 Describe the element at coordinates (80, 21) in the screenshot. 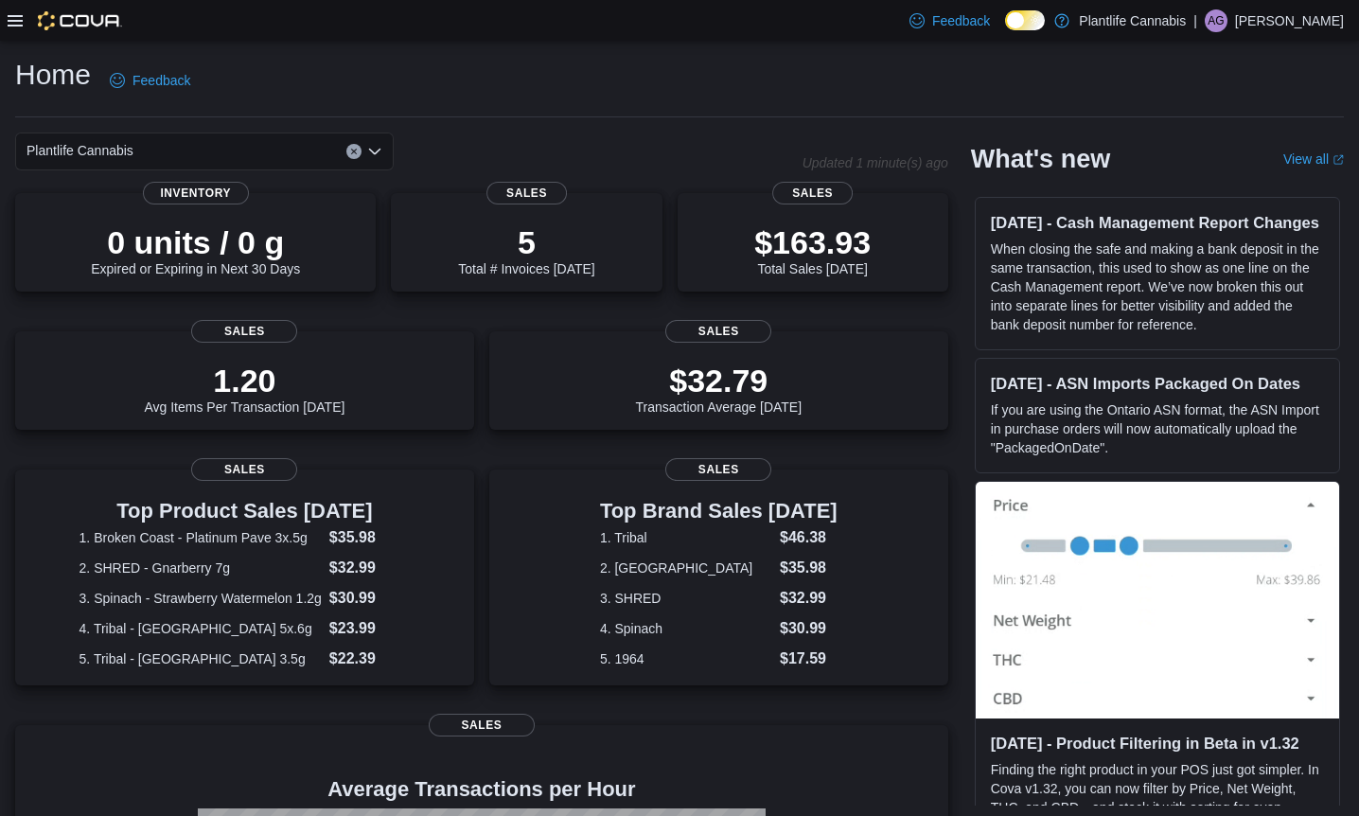

I see `img: Cova` at that location.